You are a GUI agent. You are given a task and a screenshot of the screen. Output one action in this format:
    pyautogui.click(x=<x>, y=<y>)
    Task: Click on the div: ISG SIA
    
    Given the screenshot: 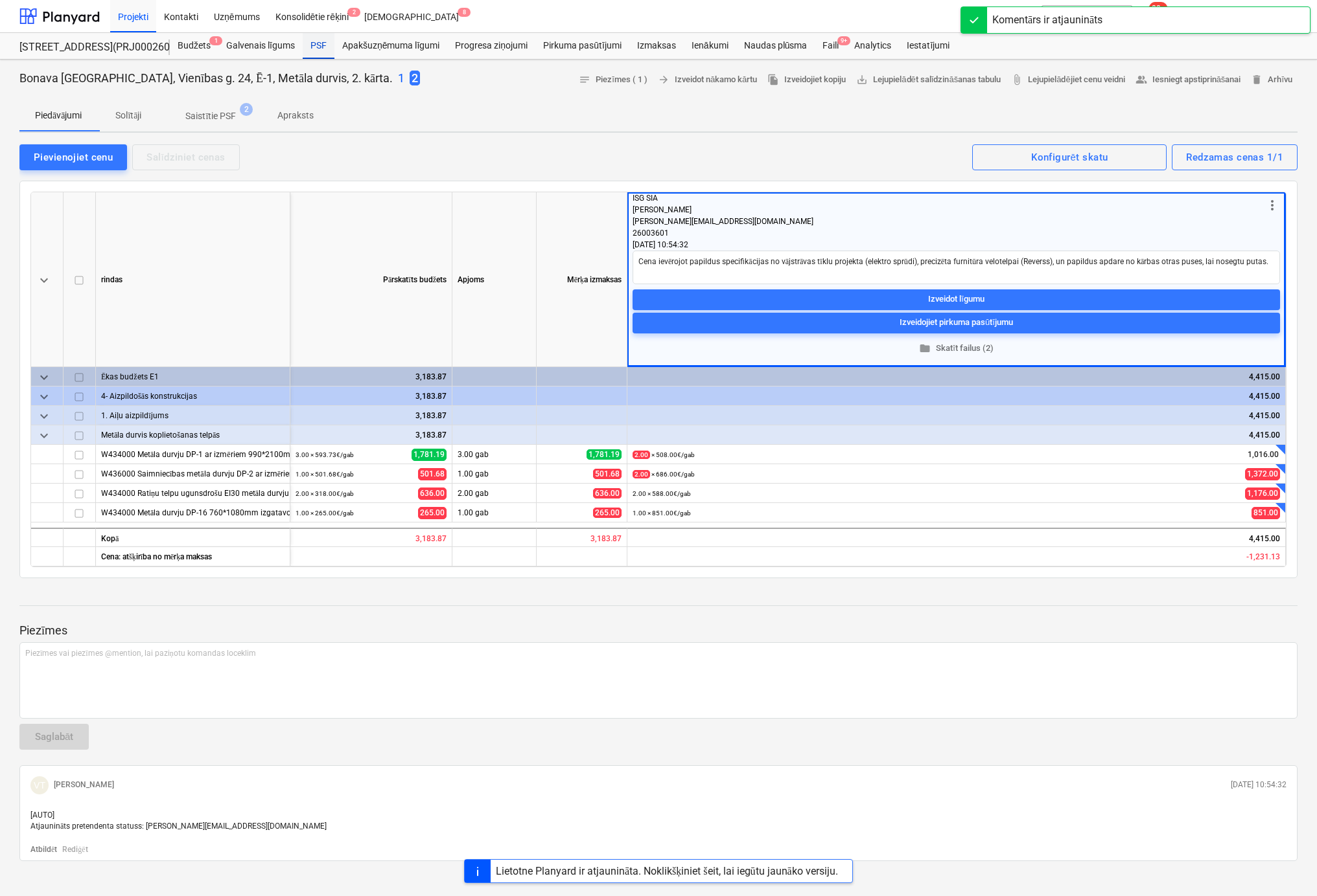 What is the action you would take?
    pyautogui.click(x=948, y=198)
    